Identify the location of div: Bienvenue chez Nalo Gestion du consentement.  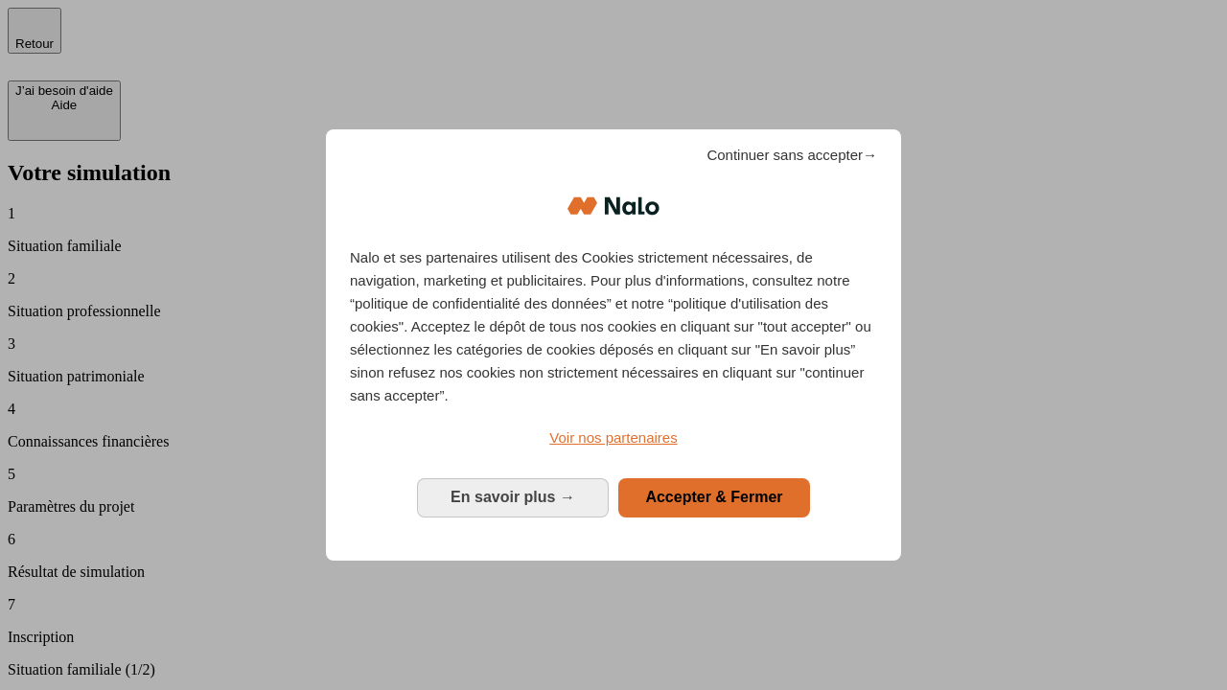
(613, 344).